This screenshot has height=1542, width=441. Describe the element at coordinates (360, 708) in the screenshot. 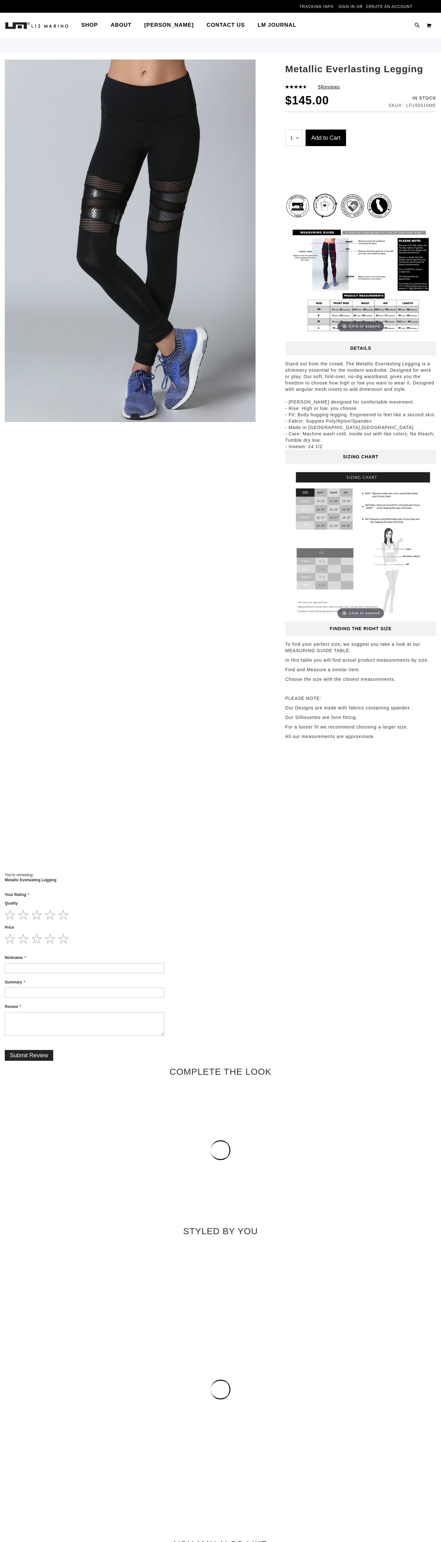

I see `p: Our Designs are made with fabrics containing spandex .` at that location.